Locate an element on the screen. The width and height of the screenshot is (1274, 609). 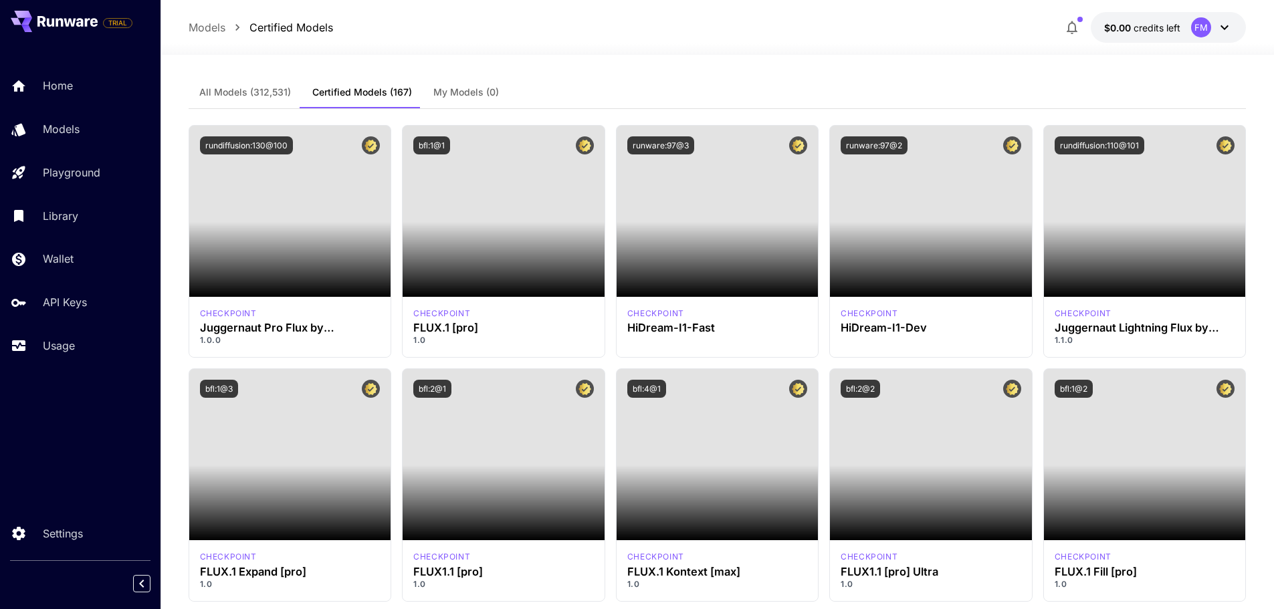
p: Settings is located at coordinates (63, 534).